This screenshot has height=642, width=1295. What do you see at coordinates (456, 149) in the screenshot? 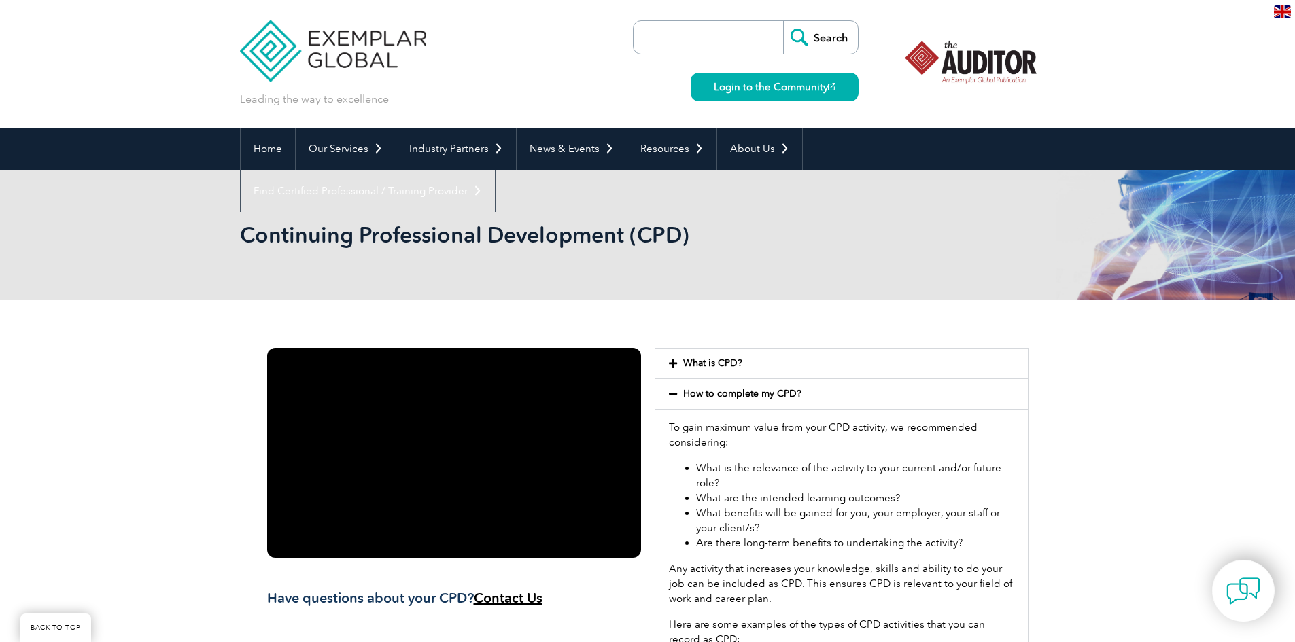
I see `a: Industry Partners` at bounding box center [456, 149].